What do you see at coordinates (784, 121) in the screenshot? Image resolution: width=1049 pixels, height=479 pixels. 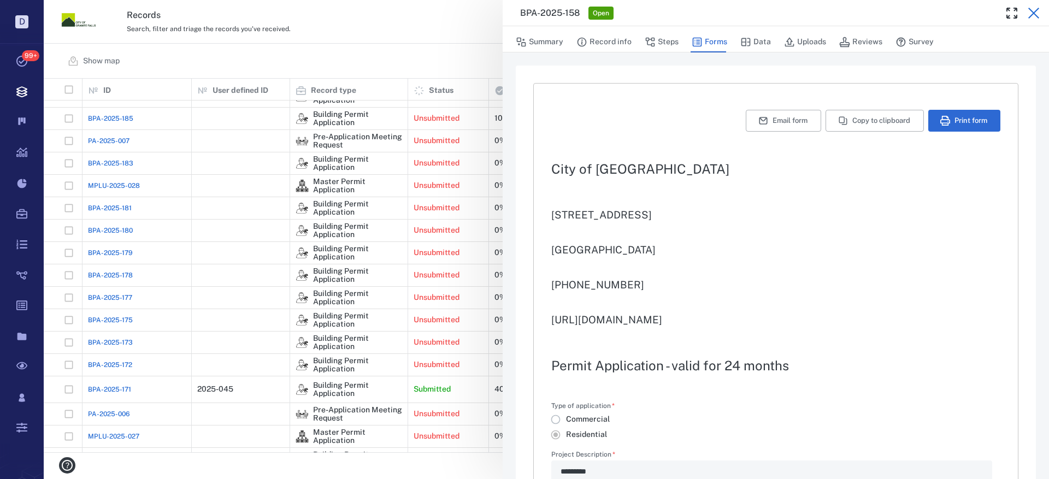 I see `button: Email form` at bounding box center [784, 121].